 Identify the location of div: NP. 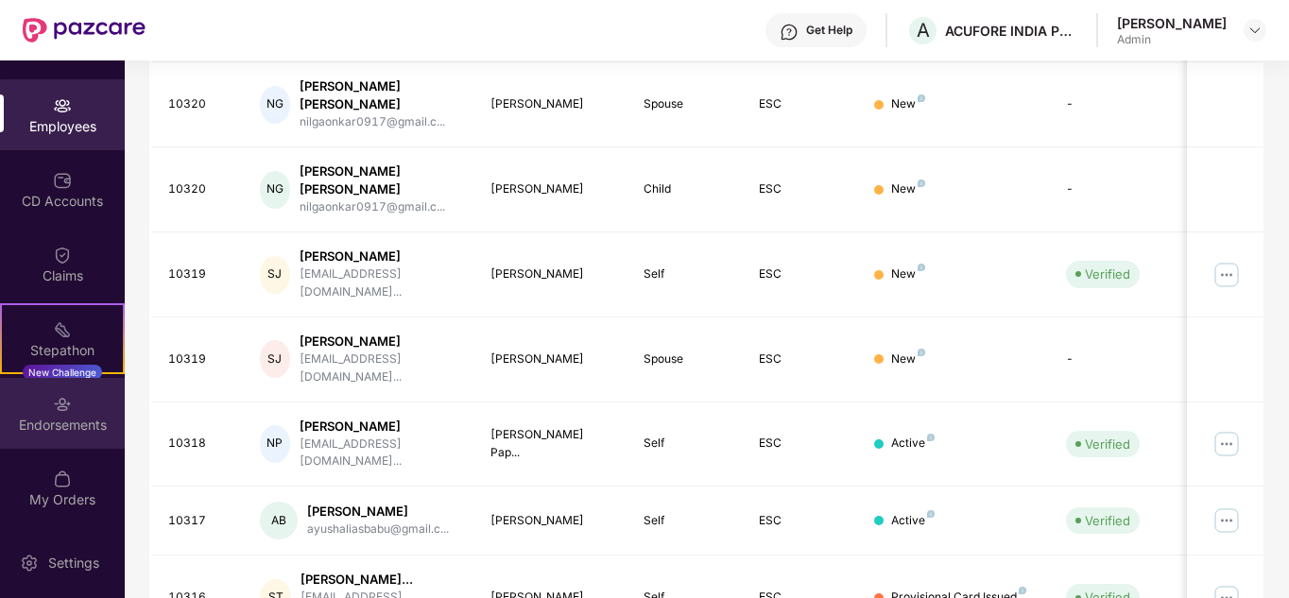
(275, 444).